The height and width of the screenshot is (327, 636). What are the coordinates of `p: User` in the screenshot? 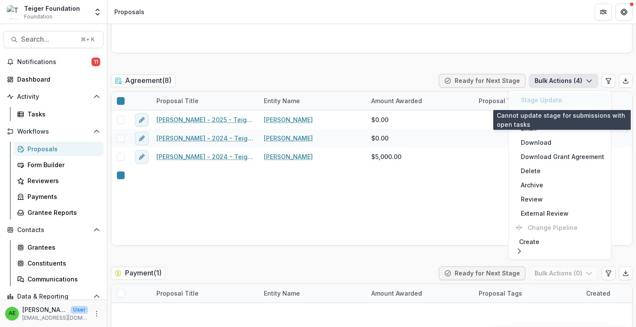 It's located at (79, 310).